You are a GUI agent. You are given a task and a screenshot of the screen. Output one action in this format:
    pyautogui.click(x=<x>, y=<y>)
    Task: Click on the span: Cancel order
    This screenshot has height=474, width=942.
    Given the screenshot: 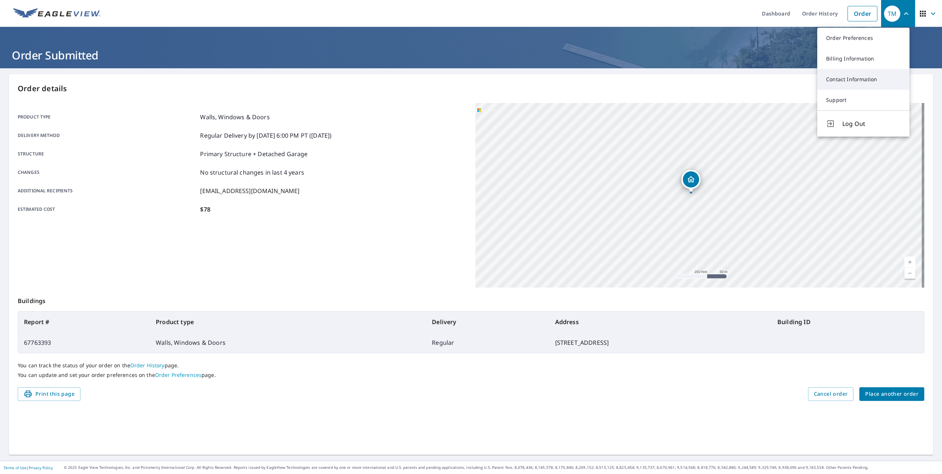 What is the action you would take?
    pyautogui.click(x=831, y=394)
    